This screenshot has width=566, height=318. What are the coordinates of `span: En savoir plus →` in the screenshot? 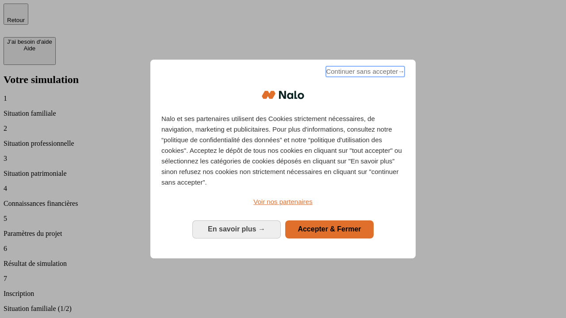 It's located at (236, 229).